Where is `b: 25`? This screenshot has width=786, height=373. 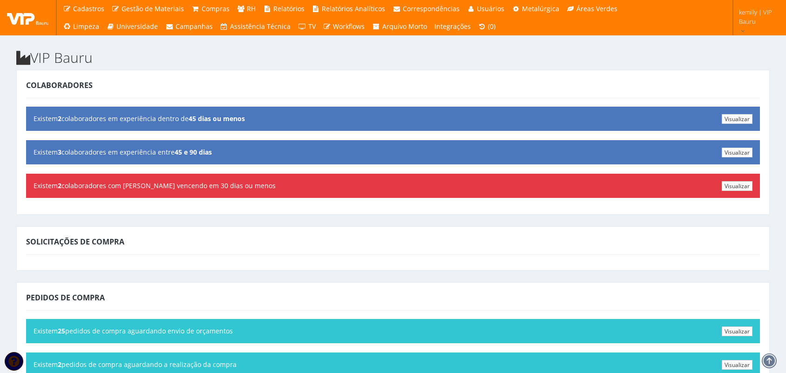
b: 25 is located at coordinates (61, 331).